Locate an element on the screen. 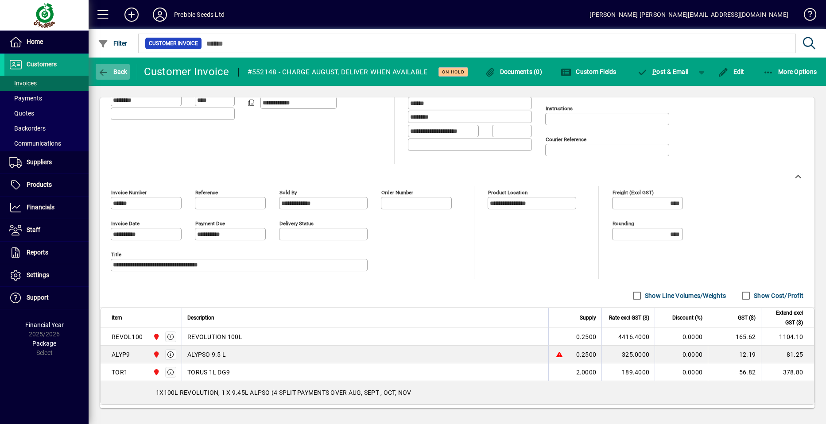 This screenshot has width=826, height=424. mat-label: Freight (excl GST) is located at coordinates (633, 193).